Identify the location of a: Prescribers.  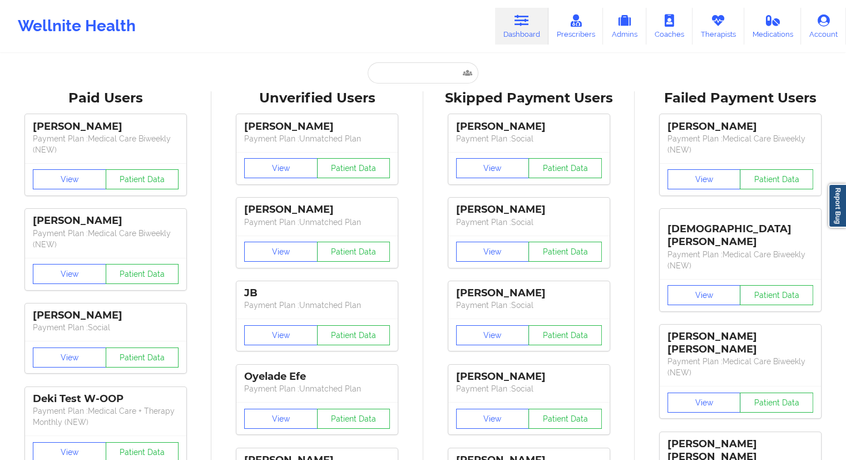
(576, 26).